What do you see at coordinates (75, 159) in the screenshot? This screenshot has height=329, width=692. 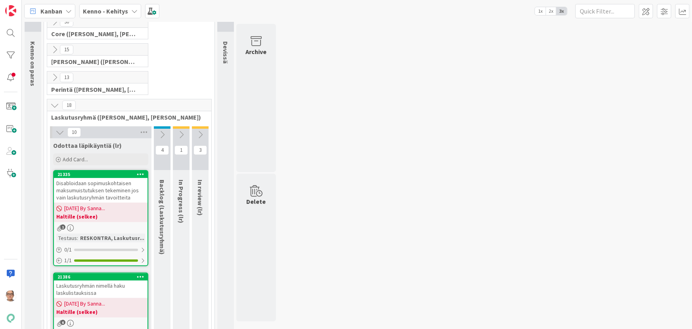 I see `span: Add Card...` at bounding box center [75, 159].